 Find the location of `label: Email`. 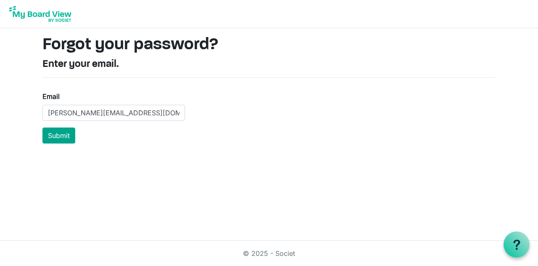

label: Email is located at coordinates (51, 96).